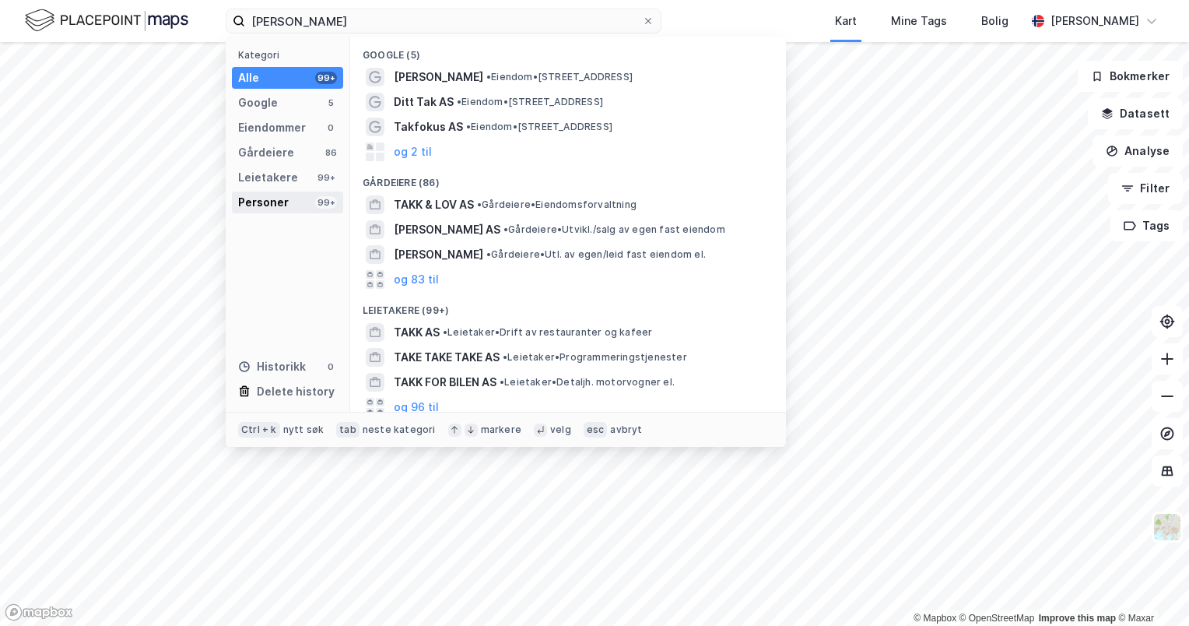  I want to click on button: Tags, so click(1146, 226).